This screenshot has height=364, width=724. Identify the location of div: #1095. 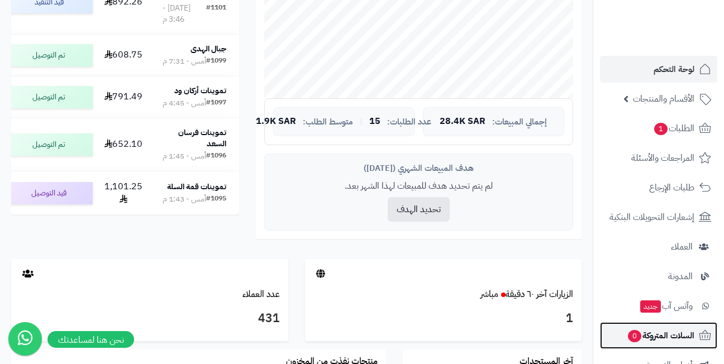
(216, 200).